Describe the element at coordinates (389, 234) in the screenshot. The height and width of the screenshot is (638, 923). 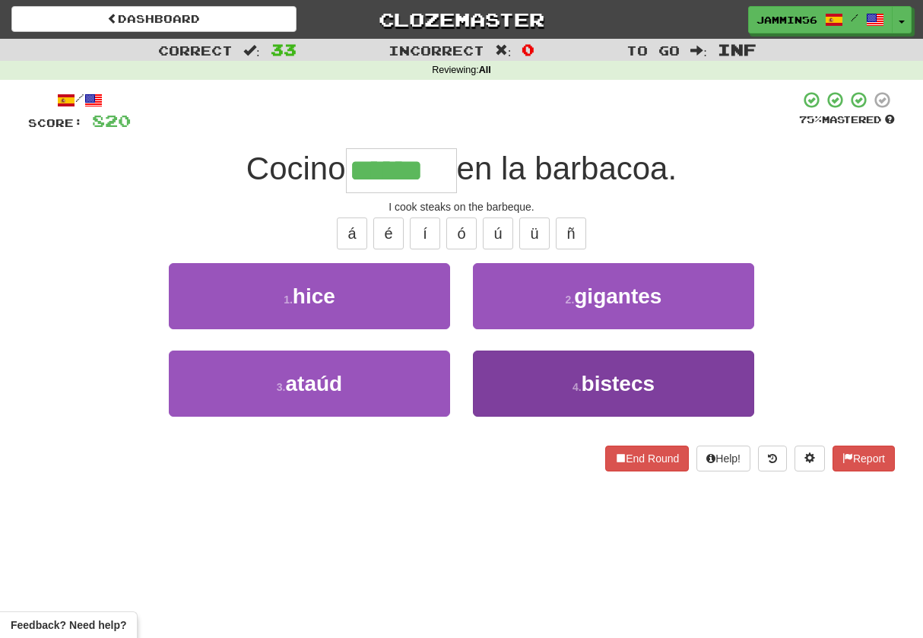
I see `button: é` at that location.